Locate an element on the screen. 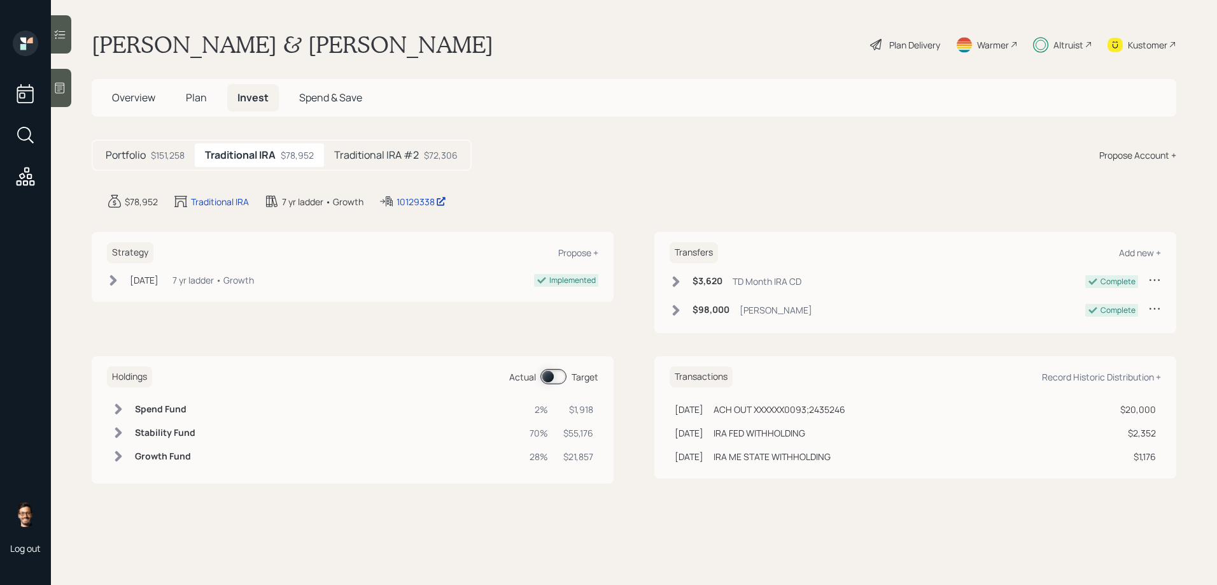 Image resolution: width=1217 pixels, height=585 pixels. div: Log out is located at coordinates (25, 548).